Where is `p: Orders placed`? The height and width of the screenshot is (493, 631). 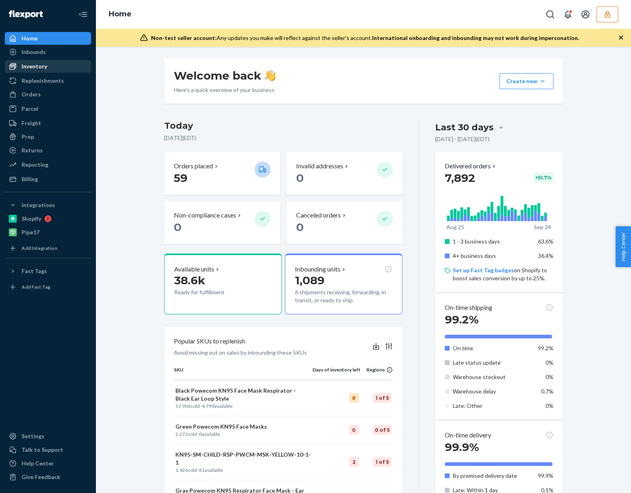
p: Orders placed is located at coordinates (193, 166).